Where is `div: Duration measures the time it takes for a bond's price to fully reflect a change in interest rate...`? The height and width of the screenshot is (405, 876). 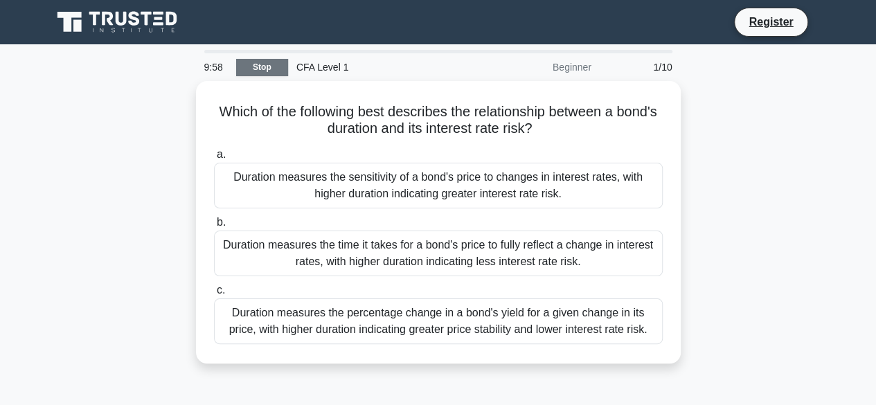
div: Duration measures the time it takes for a bond's price to fully reflect a change in interest rate... is located at coordinates (438, 253).